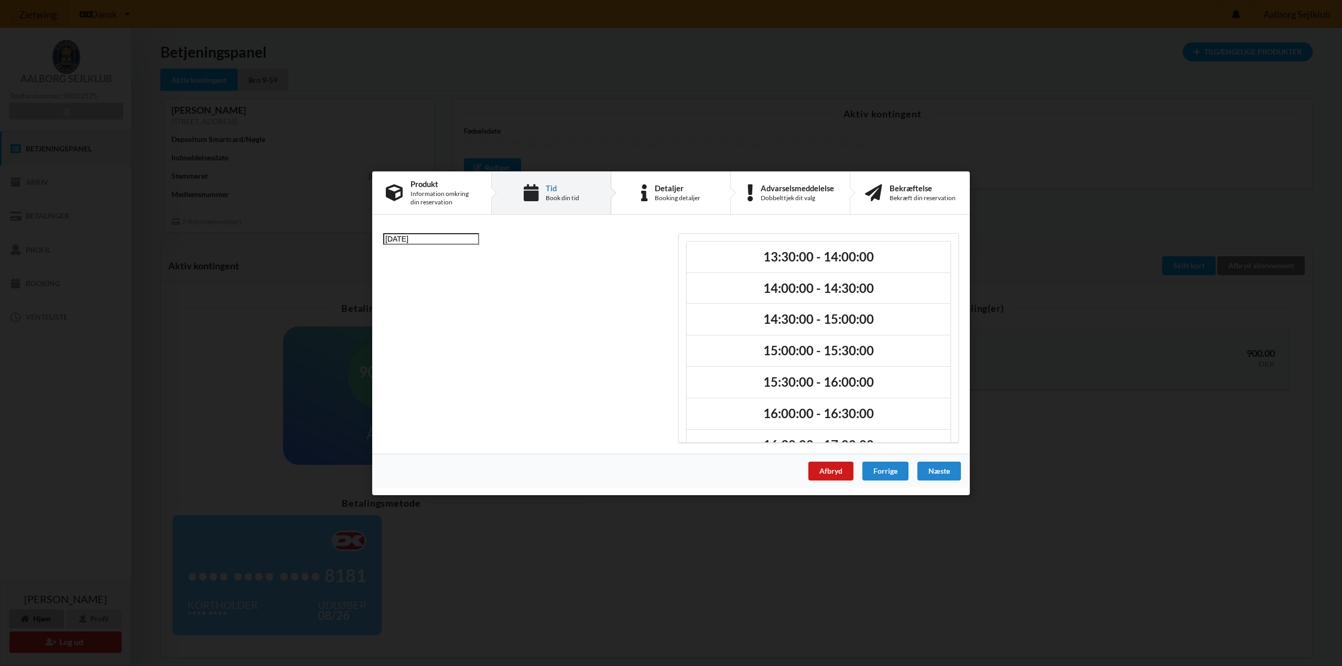 This screenshot has height=666, width=1342. I want to click on div: Detaljer, so click(677, 188).